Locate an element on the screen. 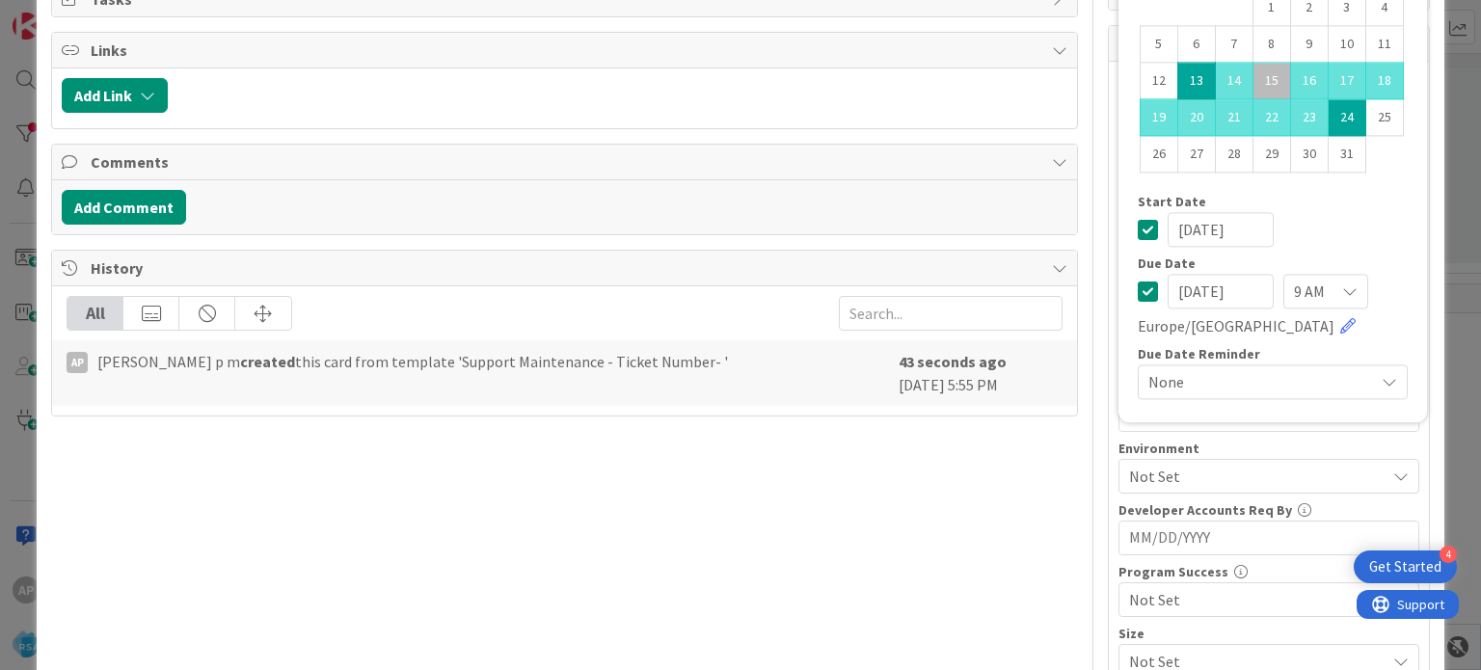 The width and height of the screenshot is (1481, 670). div: Developer Accounts Req By is located at coordinates (1269, 510).